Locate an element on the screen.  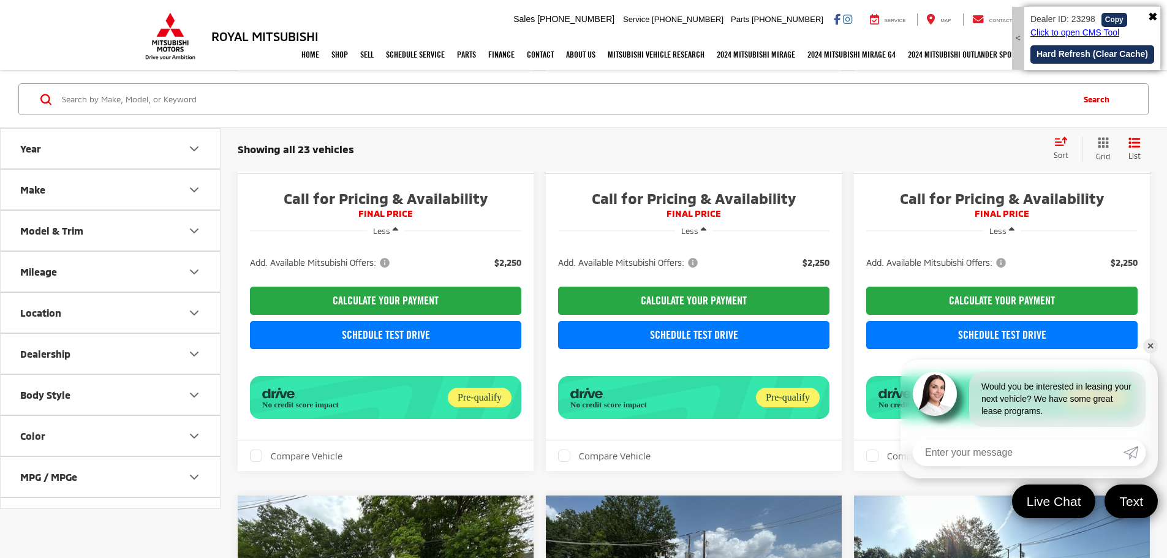
div: Would you be interested in leasing your next vehicle? We have some great lease programs. is located at coordinates (1057, 399).